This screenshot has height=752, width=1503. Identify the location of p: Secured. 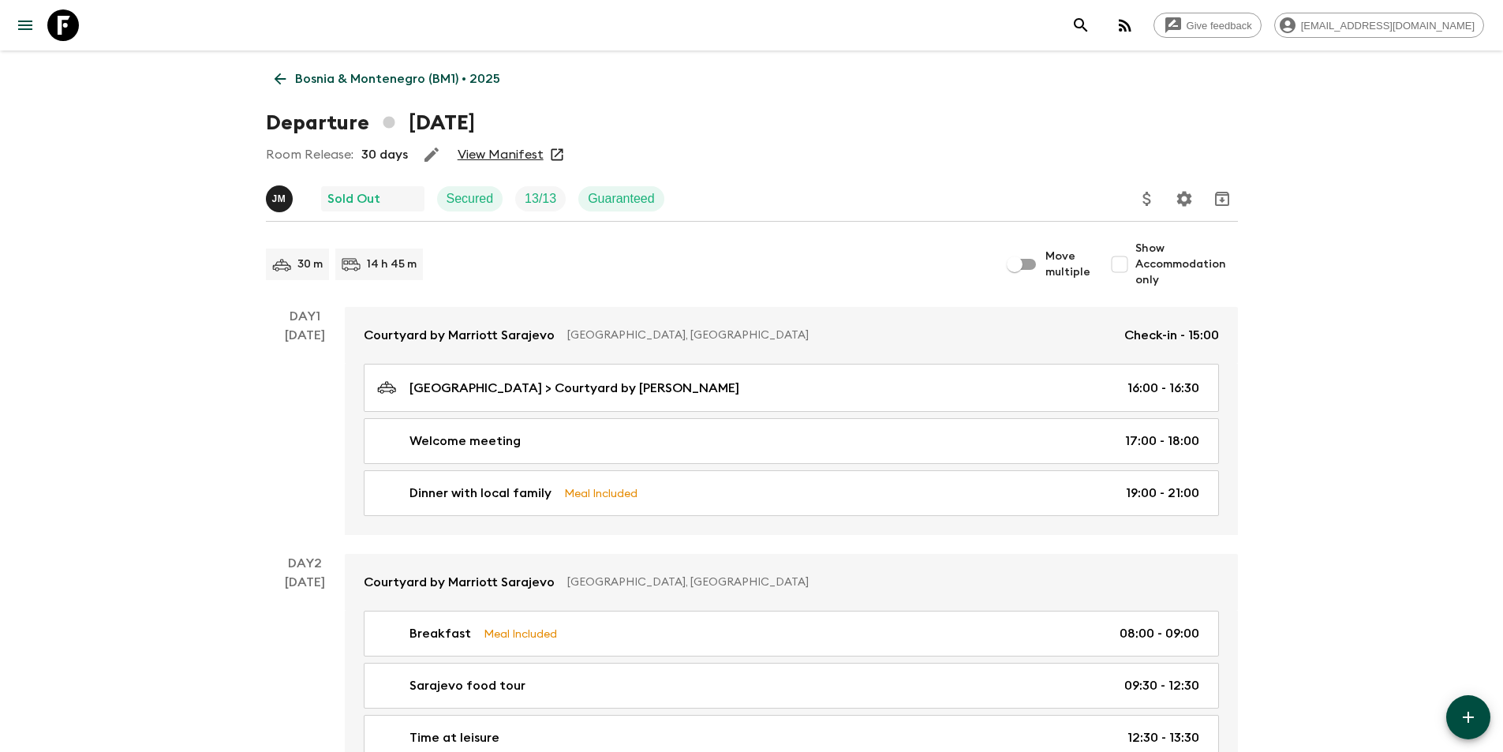
(470, 199).